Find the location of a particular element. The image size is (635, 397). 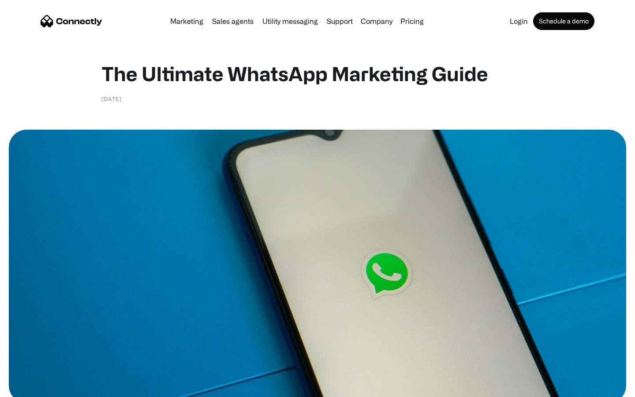

a: Sales agents is located at coordinates (233, 21).